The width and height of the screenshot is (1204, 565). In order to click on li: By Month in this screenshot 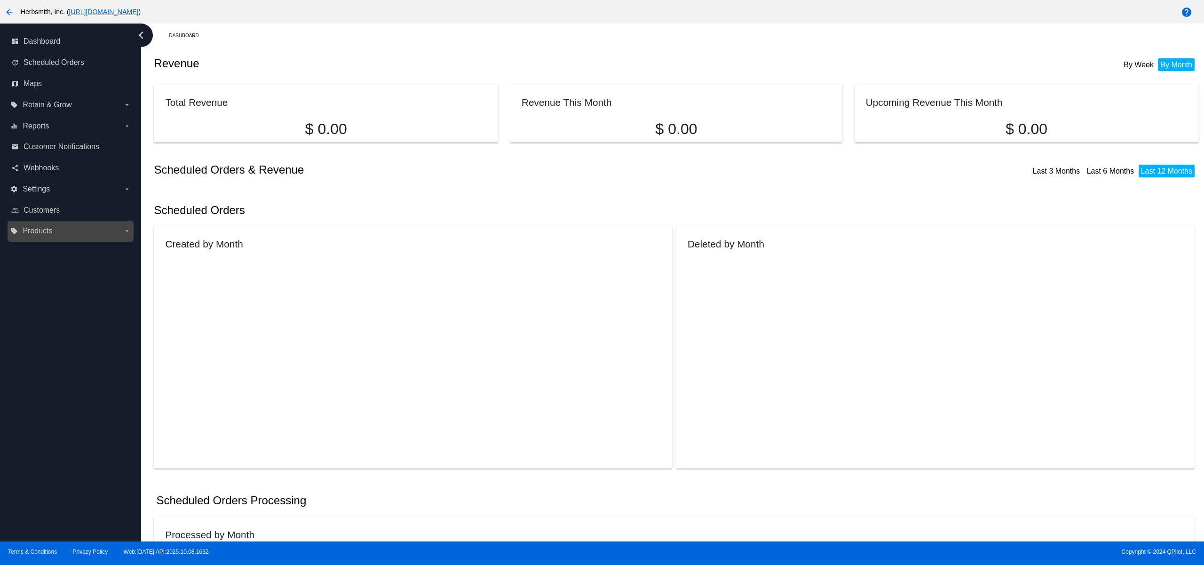, I will do `click(1176, 64)`.